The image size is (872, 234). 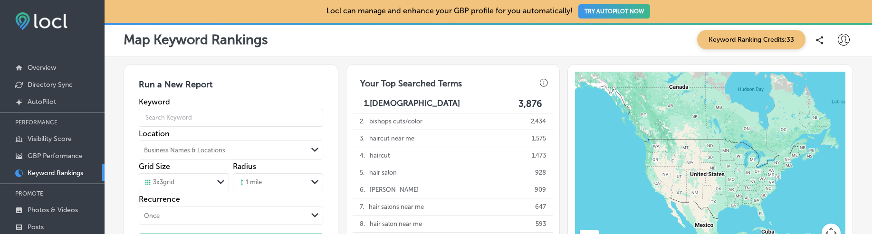 I want to click on p: 2 ., so click(x=362, y=121).